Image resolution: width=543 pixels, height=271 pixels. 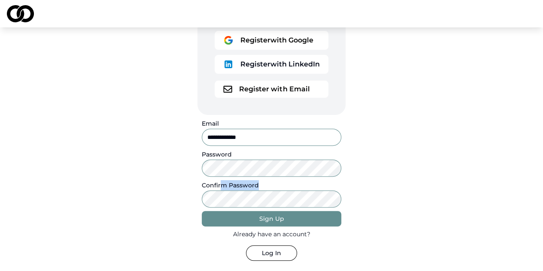 What do you see at coordinates (272, 235) in the screenshot?
I see `div: Already have an account?` at bounding box center [272, 235].